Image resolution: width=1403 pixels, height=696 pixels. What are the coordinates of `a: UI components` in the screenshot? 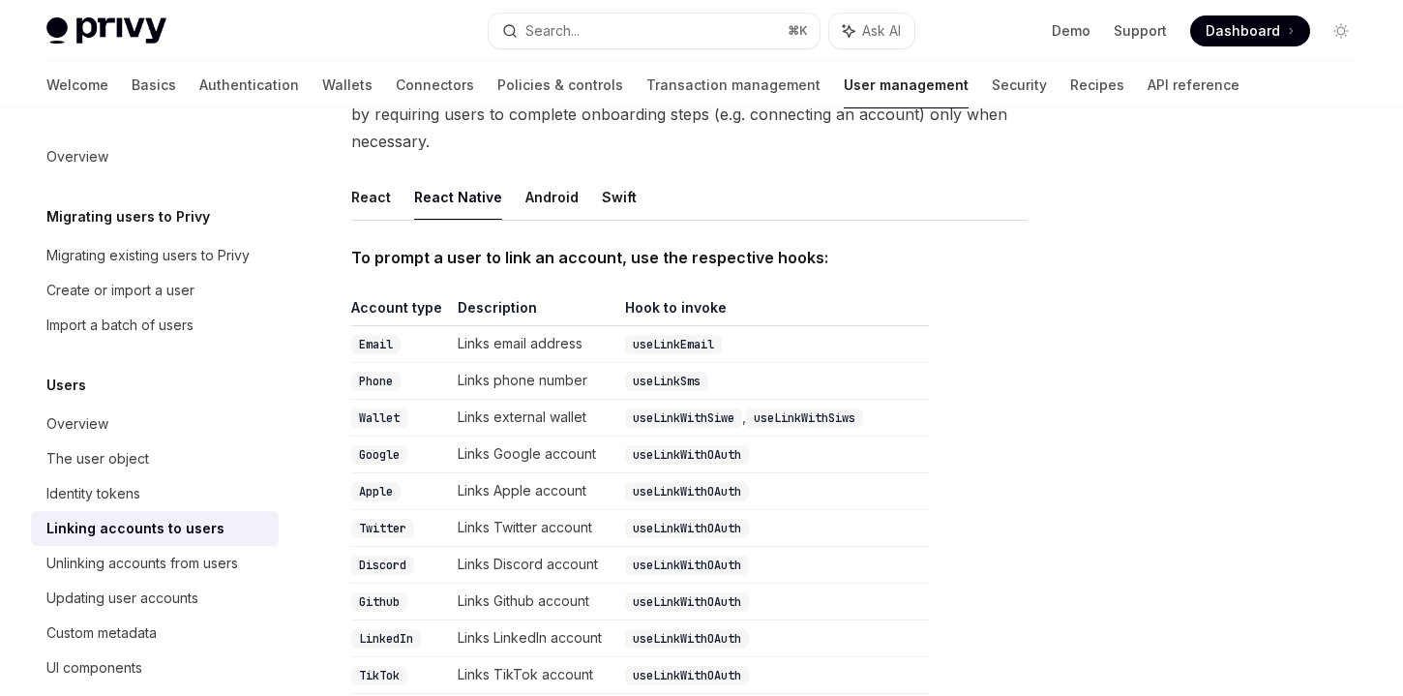 It's located at (155, 668).